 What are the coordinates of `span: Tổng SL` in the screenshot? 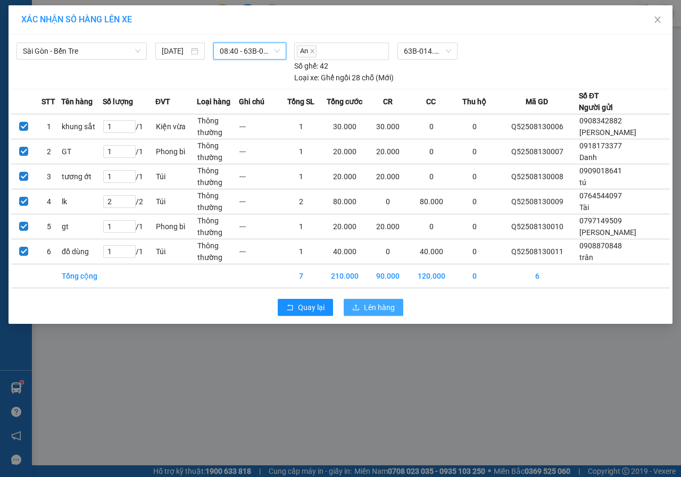 It's located at (301, 102).